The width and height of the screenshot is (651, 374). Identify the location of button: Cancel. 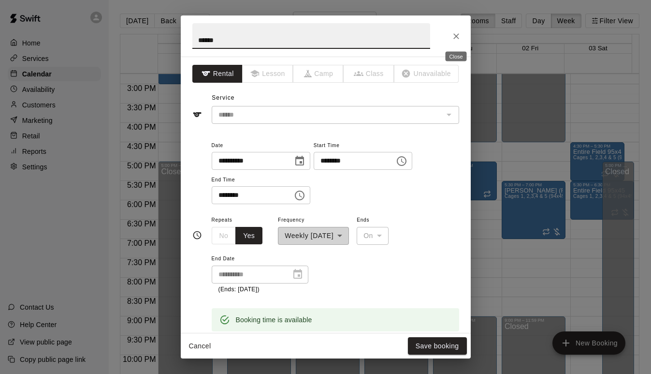
(200, 346).